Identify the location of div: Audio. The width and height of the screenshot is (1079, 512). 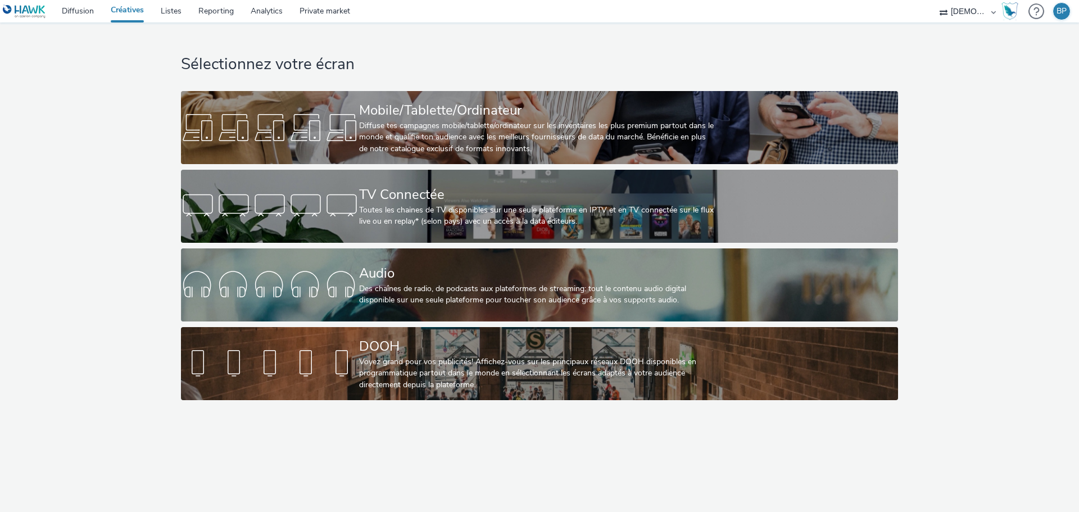
(537, 273).